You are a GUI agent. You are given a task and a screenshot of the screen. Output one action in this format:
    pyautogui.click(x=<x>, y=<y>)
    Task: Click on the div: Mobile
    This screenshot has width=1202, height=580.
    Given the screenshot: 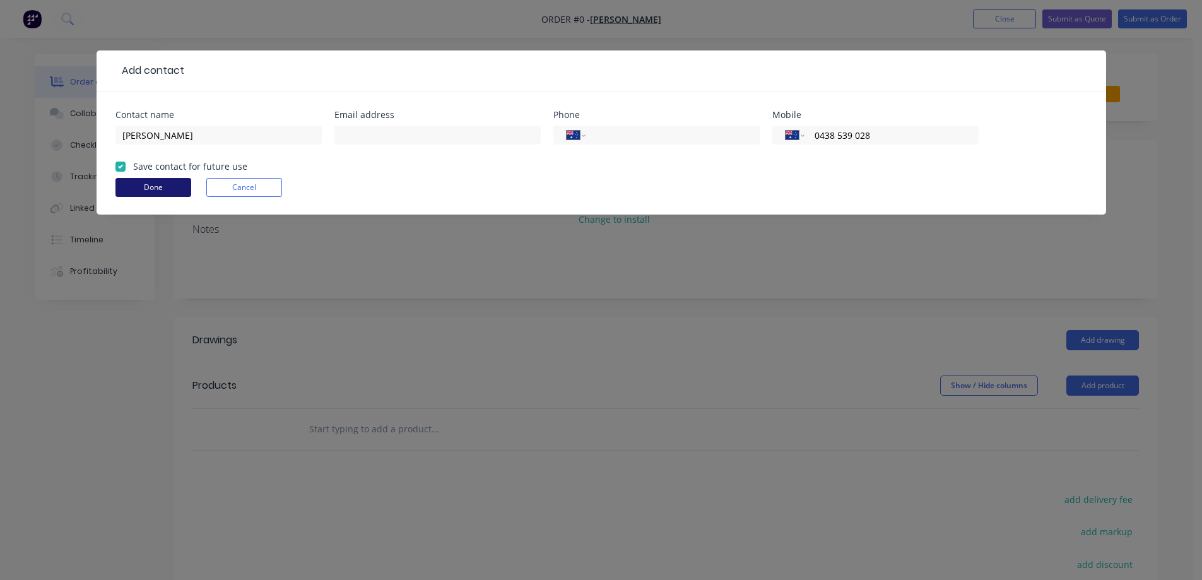 What is the action you would take?
    pyautogui.click(x=875, y=115)
    